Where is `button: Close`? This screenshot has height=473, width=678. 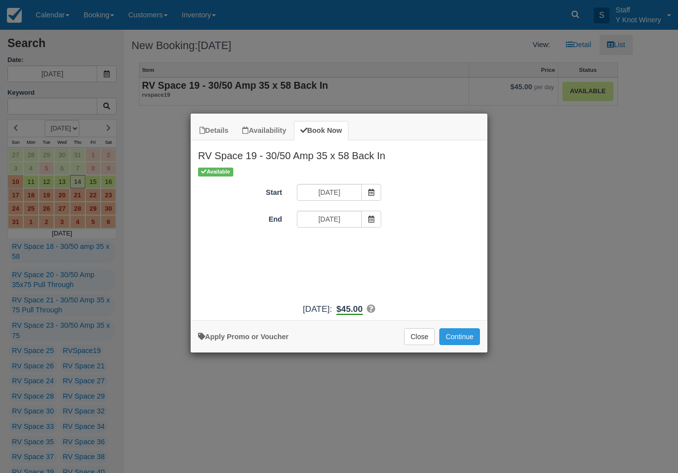 button: Close is located at coordinates (419, 337).